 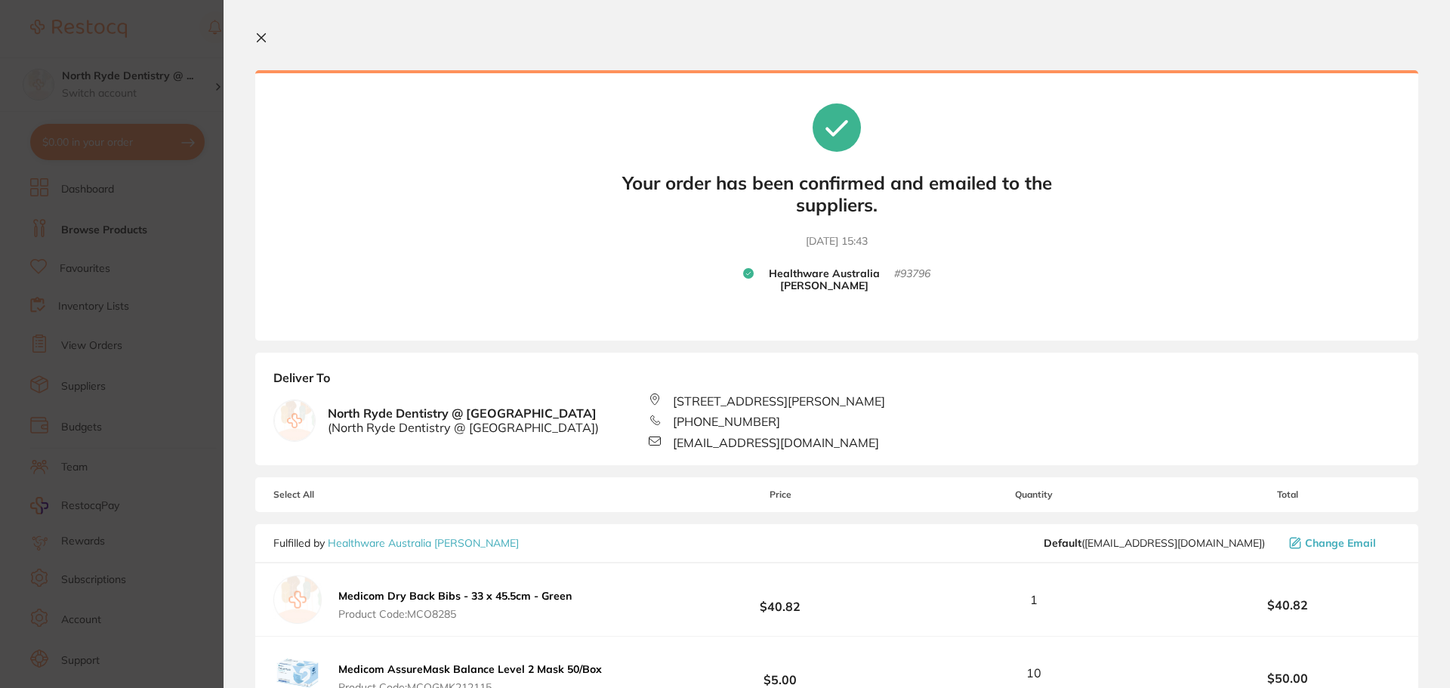 I want to click on b: Medicom AssureMask Balance Level 2 Mask 50/Box, so click(x=470, y=669).